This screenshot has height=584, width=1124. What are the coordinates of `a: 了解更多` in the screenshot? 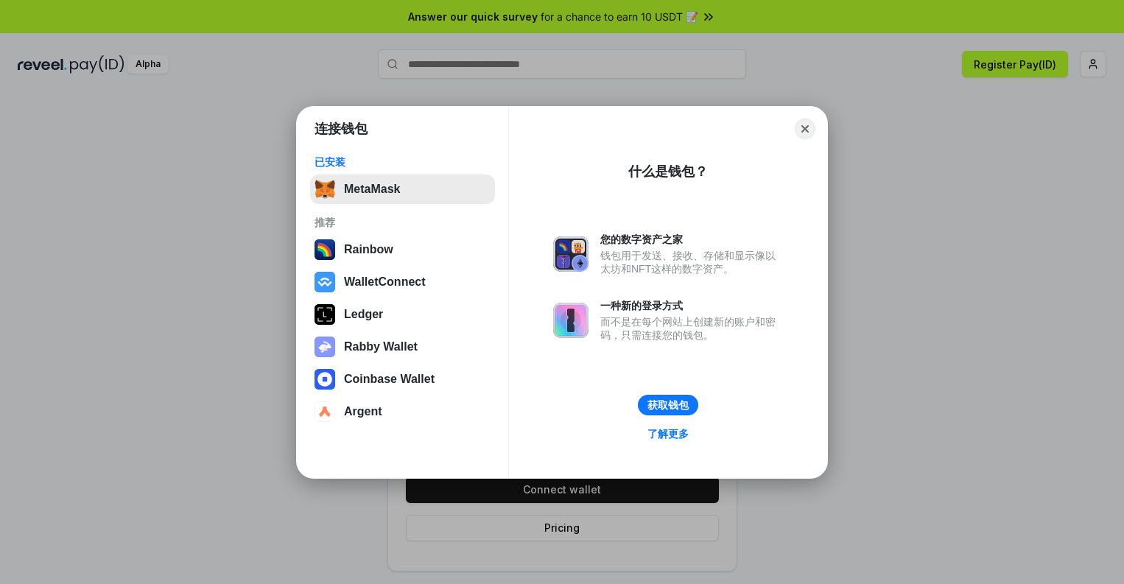 It's located at (668, 434).